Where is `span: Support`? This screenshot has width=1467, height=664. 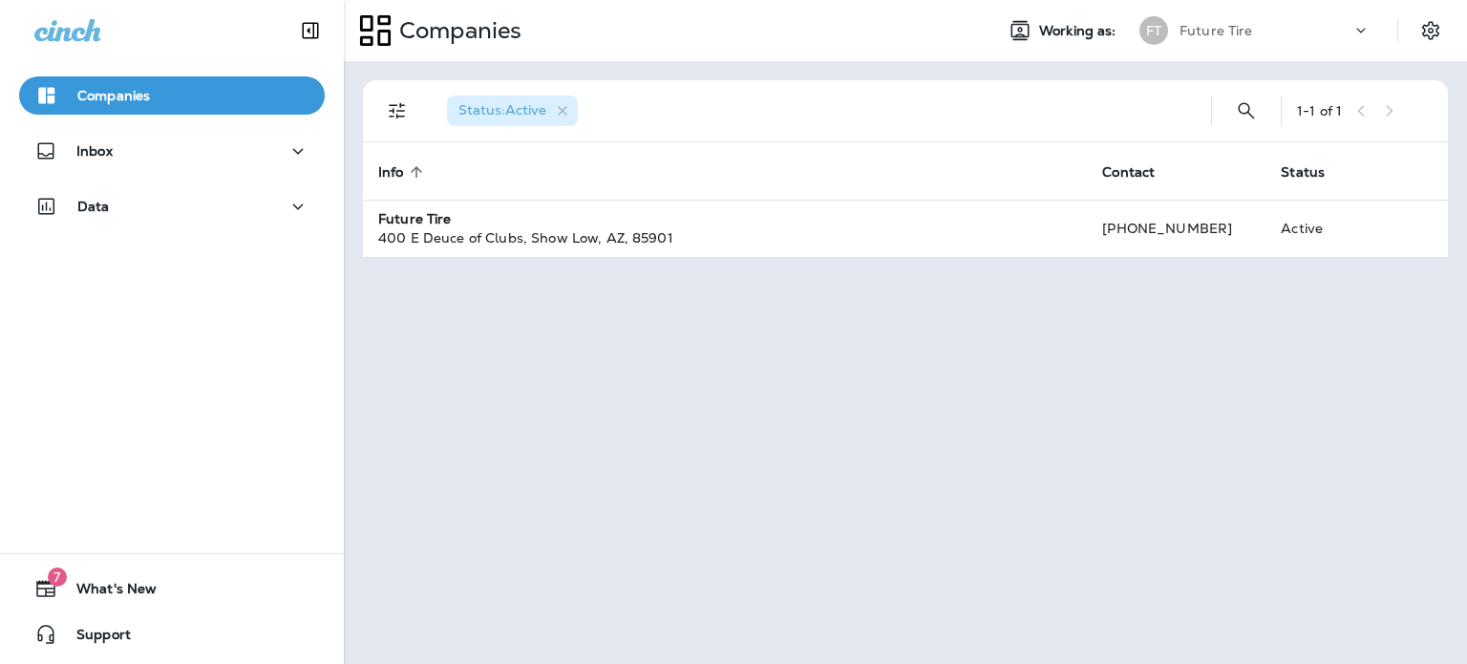 span: Support is located at coordinates (94, 638).